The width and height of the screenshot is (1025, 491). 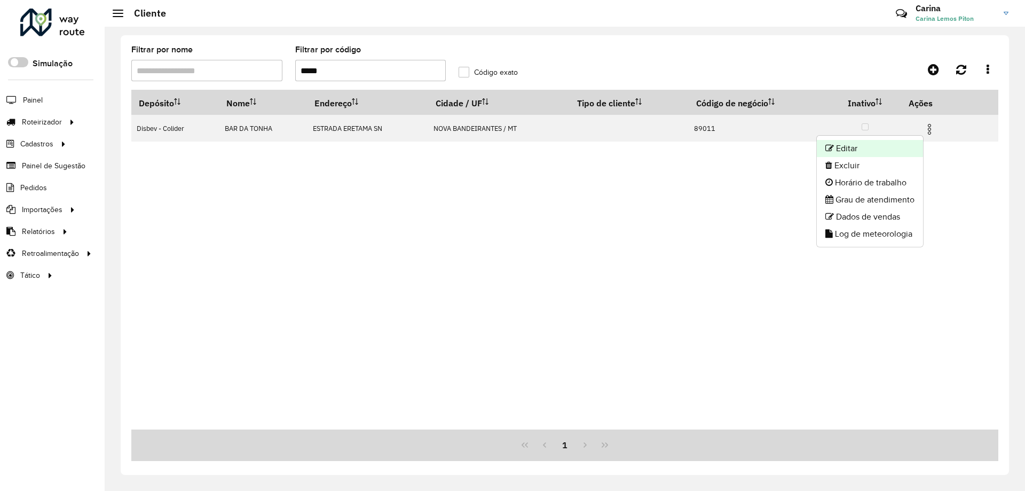 What do you see at coordinates (921, 103) in the screenshot?
I see `font: Ações` at bounding box center [921, 103].